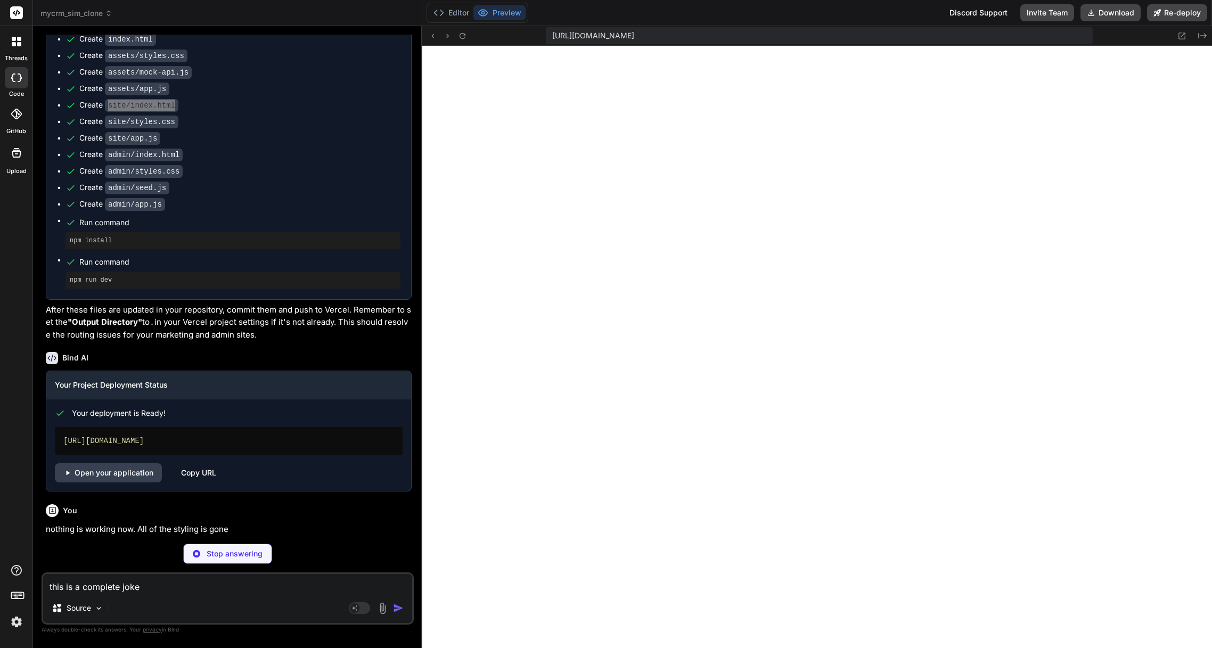 The image size is (1212, 648). Describe the element at coordinates (1111, 13) in the screenshot. I see `button: Download` at that location.